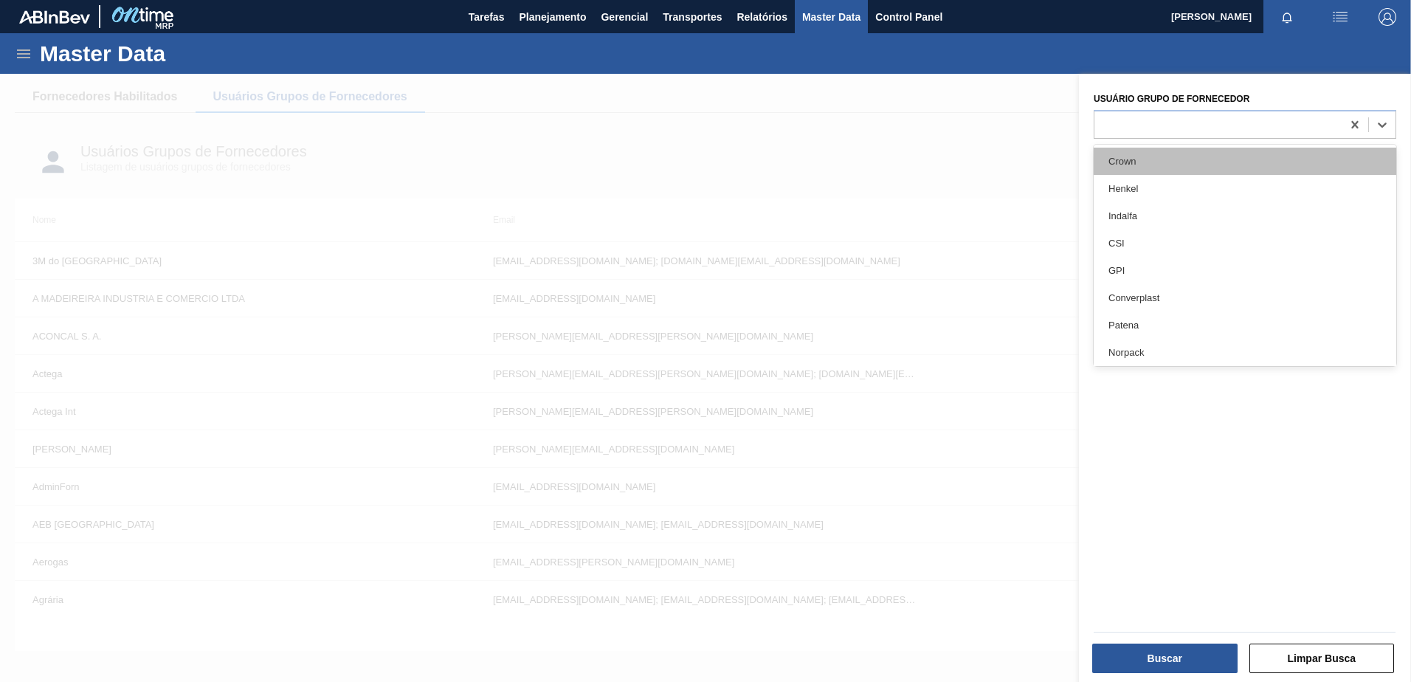 Image resolution: width=1411 pixels, height=682 pixels. I want to click on span: Tarefas, so click(486, 17).